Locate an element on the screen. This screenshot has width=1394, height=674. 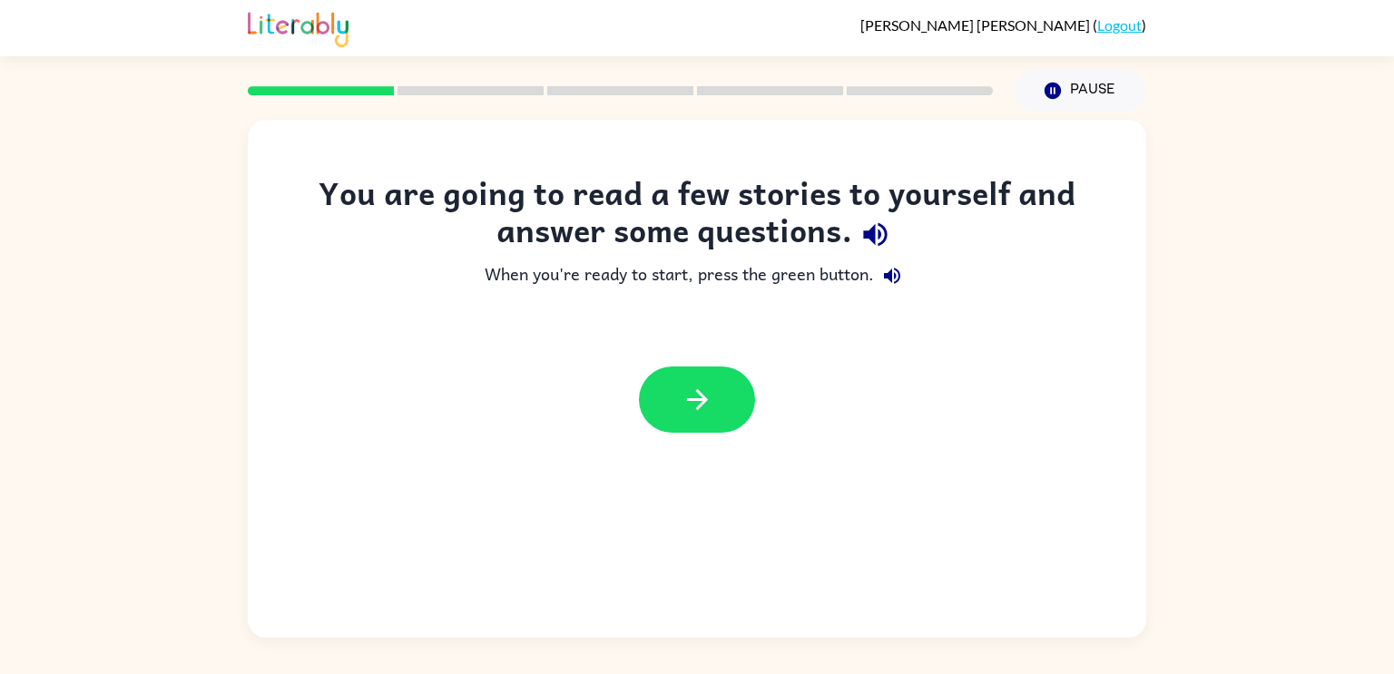
div: You are going to read a few stories to yourself and answer some questions. is located at coordinates (697, 216).